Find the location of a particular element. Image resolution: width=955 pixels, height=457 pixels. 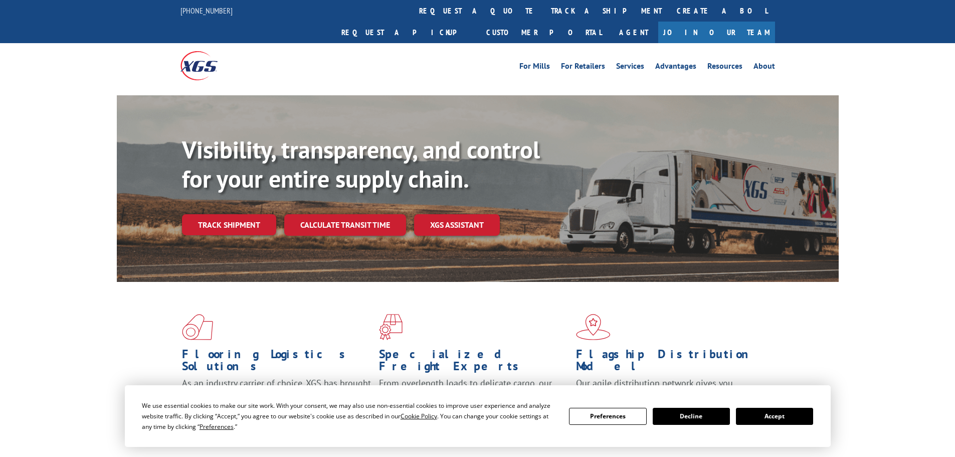

a: Join Our Team is located at coordinates (717, 32).